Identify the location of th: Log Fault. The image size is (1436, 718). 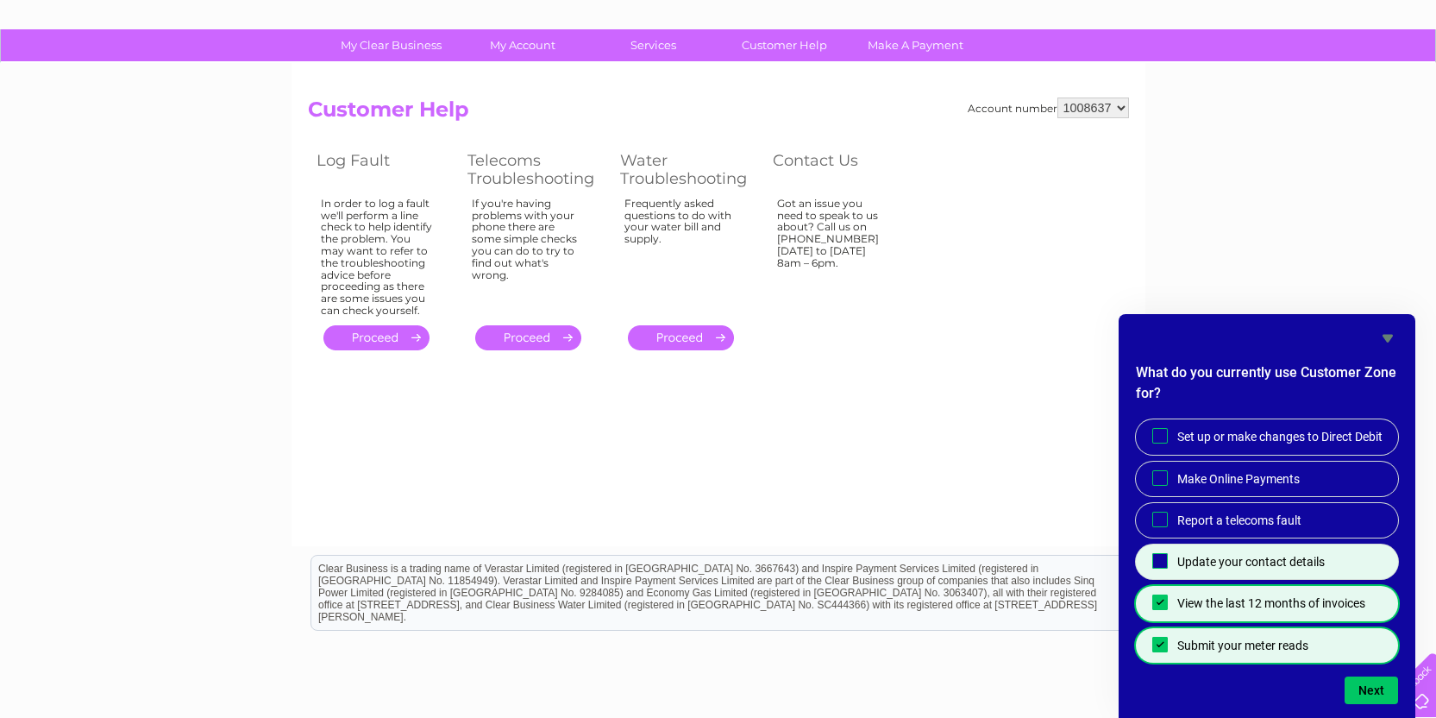
(383, 169).